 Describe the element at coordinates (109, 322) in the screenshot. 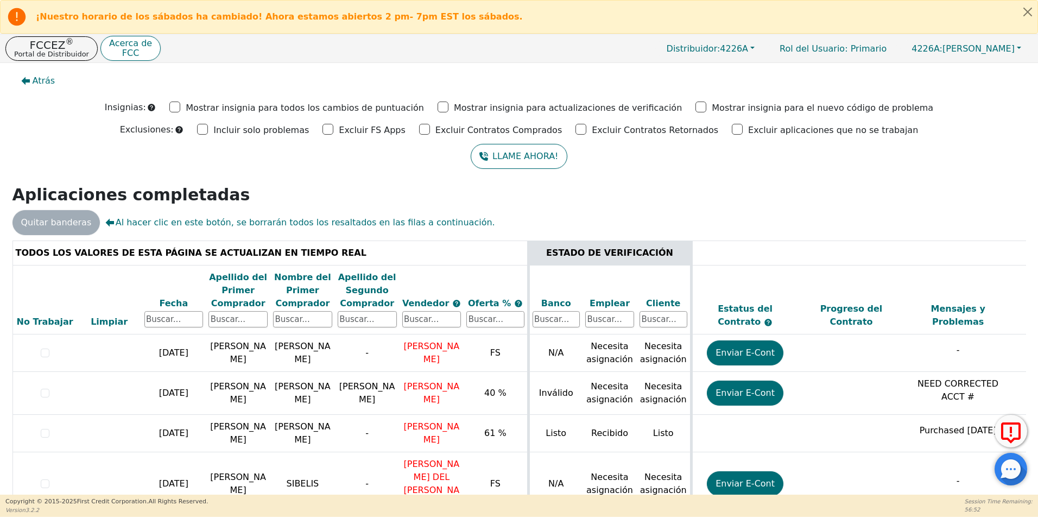

I see `div: Limpiar` at that location.